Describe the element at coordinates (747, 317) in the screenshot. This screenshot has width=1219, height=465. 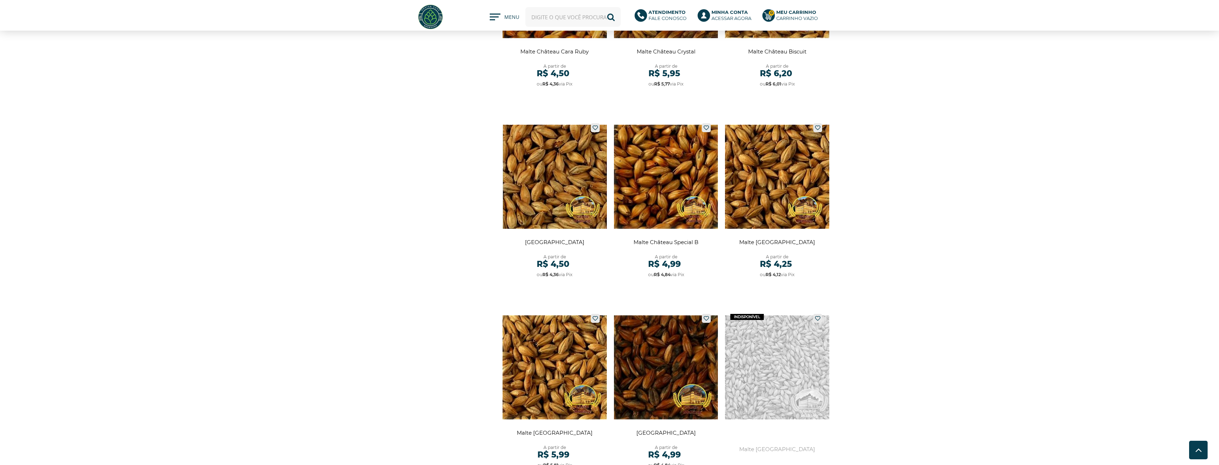
I see `span: indisponível` at that location.